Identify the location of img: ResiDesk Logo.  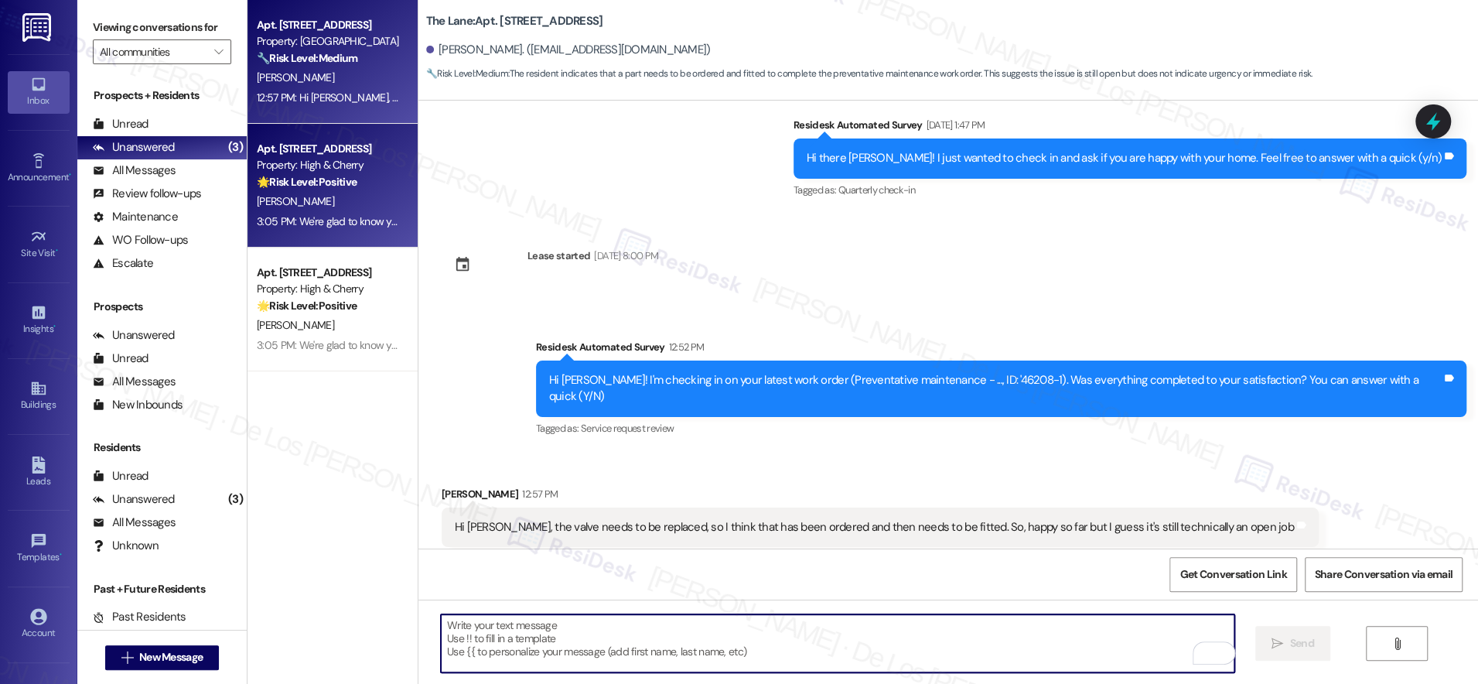
(38, 27).